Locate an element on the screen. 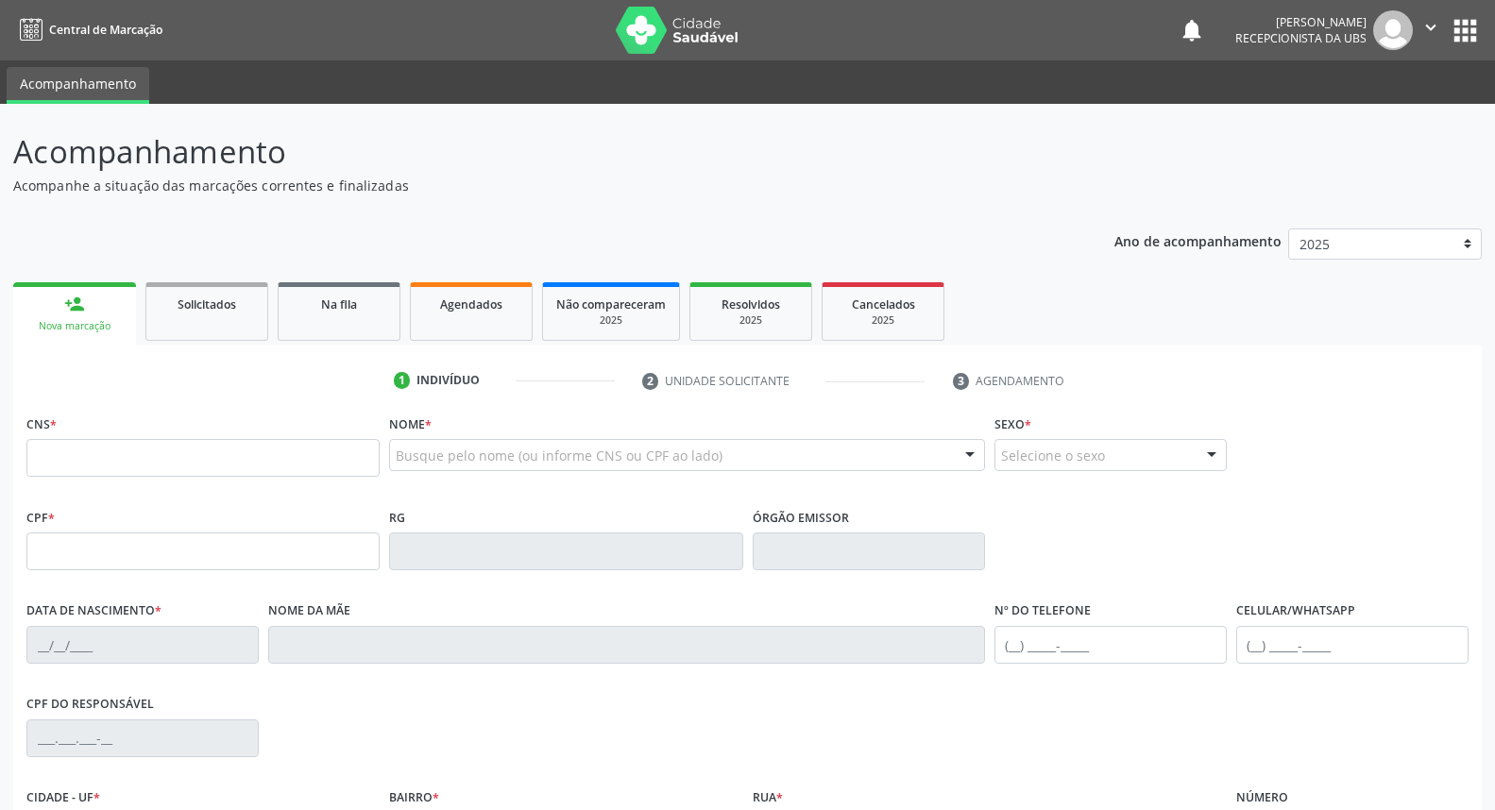 The height and width of the screenshot is (810, 1495). span: Agendados is located at coordinates (471, 304).